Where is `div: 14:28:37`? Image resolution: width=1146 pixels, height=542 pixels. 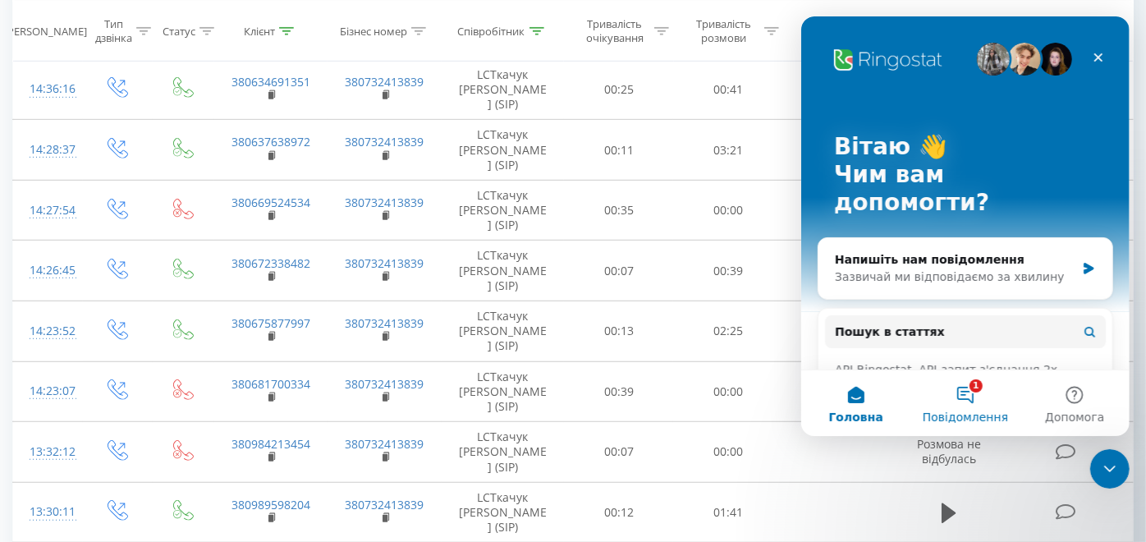
div: 14:28:37 is located at coordinates (48, 149).